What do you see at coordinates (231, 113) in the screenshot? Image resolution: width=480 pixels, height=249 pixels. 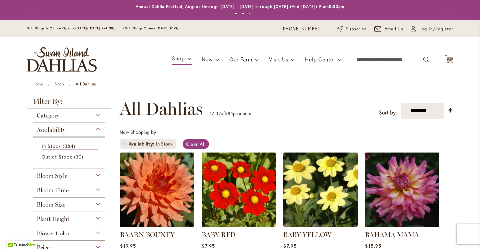 I see `p: - of products` at bounding box center [231, 113].